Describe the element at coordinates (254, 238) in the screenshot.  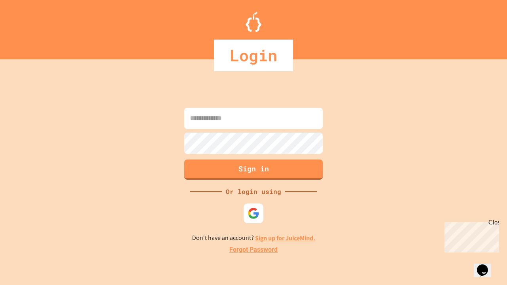
I see `p: Don't have an account?` at that location.